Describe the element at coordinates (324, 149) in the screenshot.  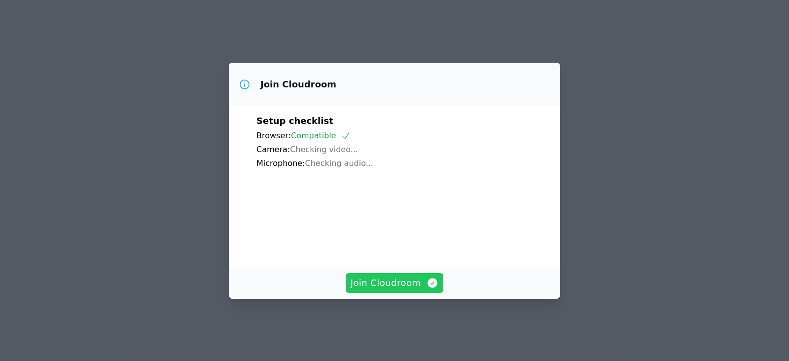
I see `span: Checking video...` at that location.